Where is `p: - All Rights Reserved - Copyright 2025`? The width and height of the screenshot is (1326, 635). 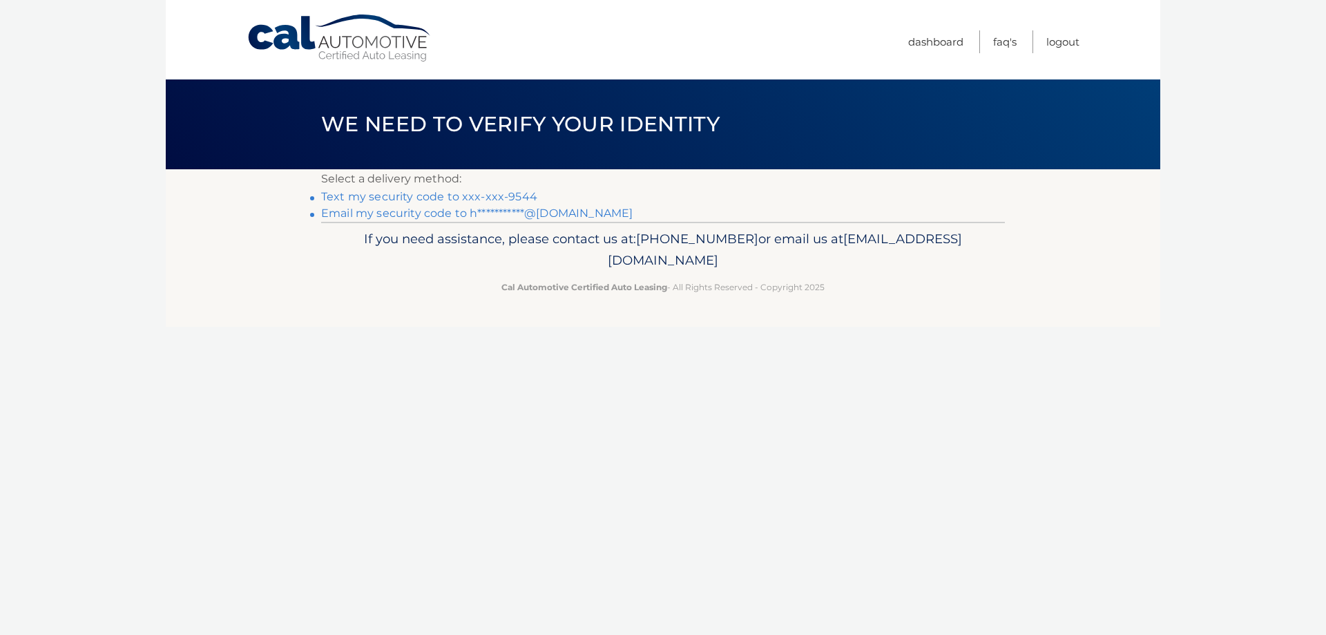
p: - All Rights Reserved - Copyright 2025 is located at coordinates (663, 287).